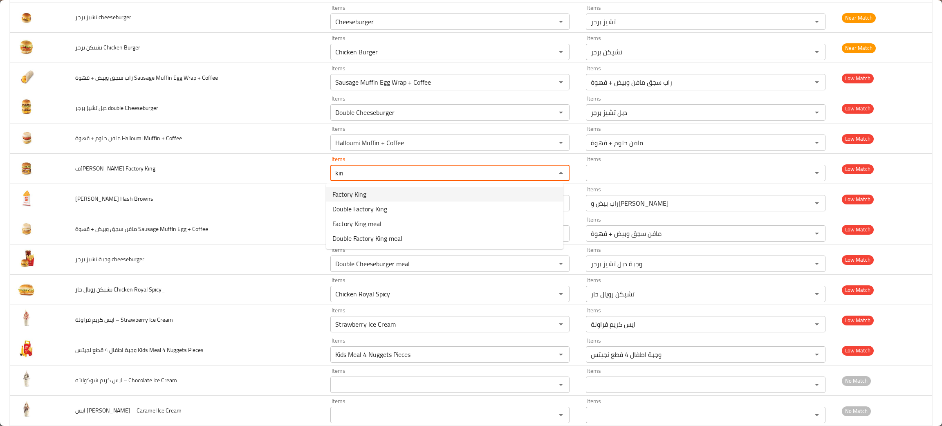 The image size is (942, 426). What do you see at coordinates (128, 138) in the screenshot?
I see `span: مافن حلوم + قهوة Halloumi Muffin + Coffee` at bounding box center [128, 138].